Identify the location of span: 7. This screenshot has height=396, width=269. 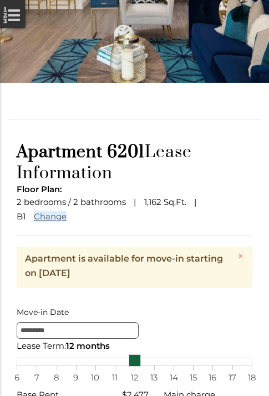
(37, 378).